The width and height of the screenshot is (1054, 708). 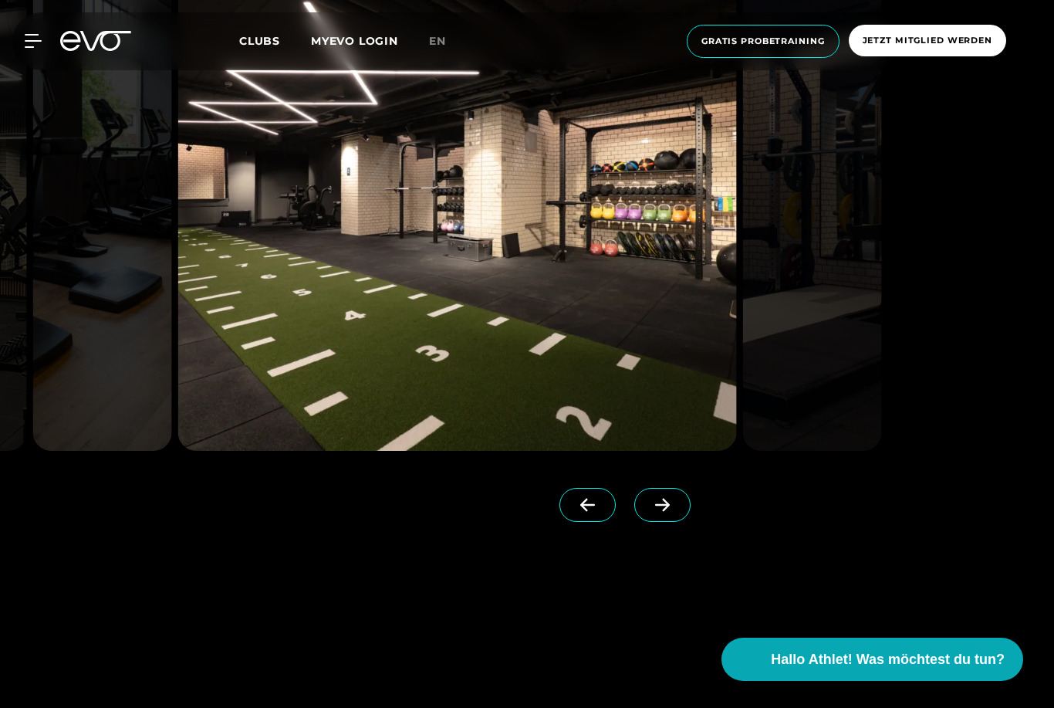 What do you see at coordinates (259, 41) in the screenshot?
I see `span: Clubs` at bounding box center [259, 41].